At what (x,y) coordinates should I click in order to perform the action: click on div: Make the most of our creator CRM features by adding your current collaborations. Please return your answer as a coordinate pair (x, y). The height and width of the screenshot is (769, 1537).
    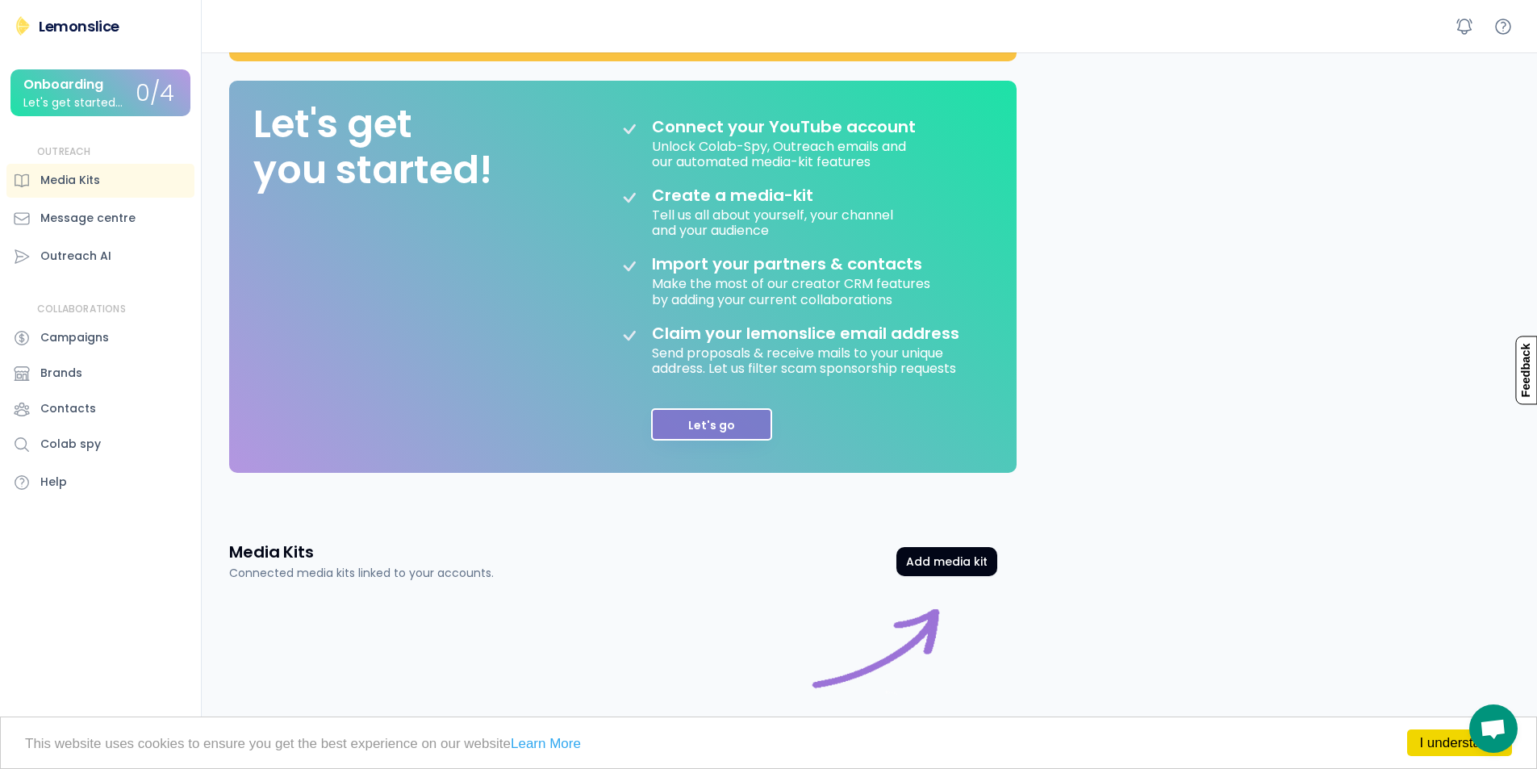
    Looking at the image, I should click on (792, 290).